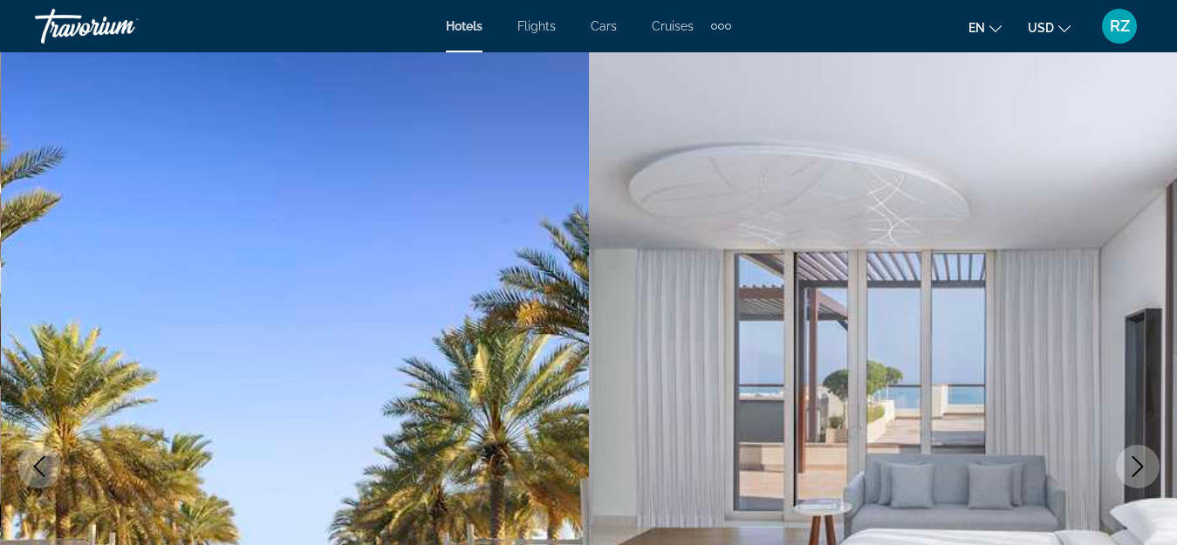 This screenshot has height=545, width=1177. Describe the element at coordinates (464, 26) in the screenshot. I see `span: Hotels` at that location.